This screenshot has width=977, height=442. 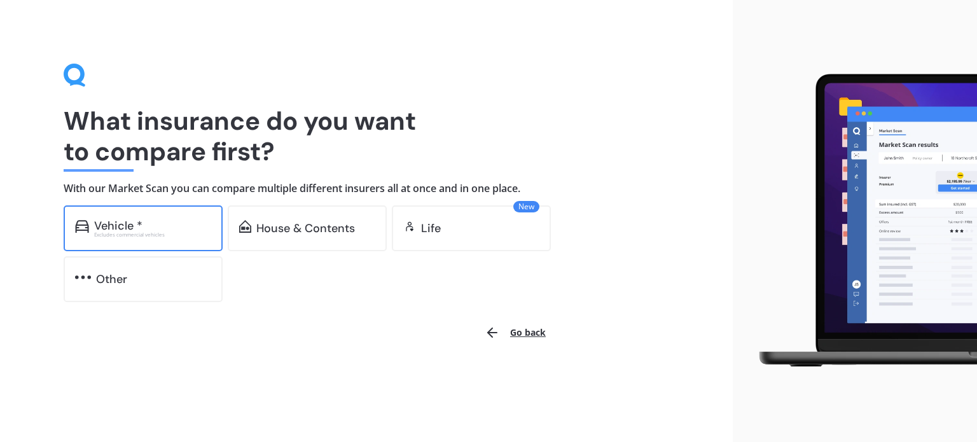 I want to click on img: laptop.webp, so click(x=860, y=221).